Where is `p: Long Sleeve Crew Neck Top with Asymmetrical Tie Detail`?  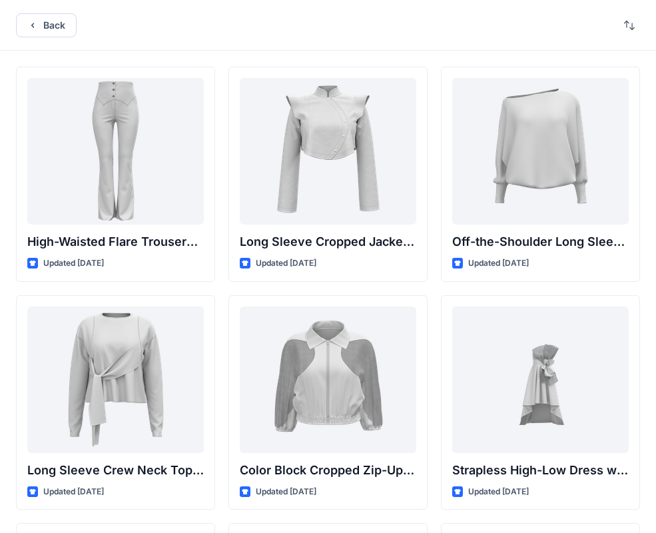 p: Long Sleeve Crew Neck Top with Asymmetrical Tie Detail is located at coordinates (115, 470).